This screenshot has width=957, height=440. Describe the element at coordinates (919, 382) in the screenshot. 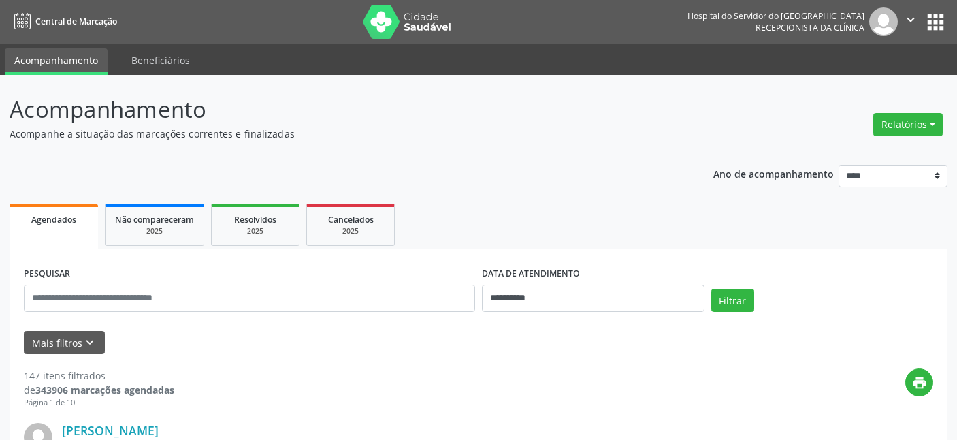

I see `i: print` at that location.